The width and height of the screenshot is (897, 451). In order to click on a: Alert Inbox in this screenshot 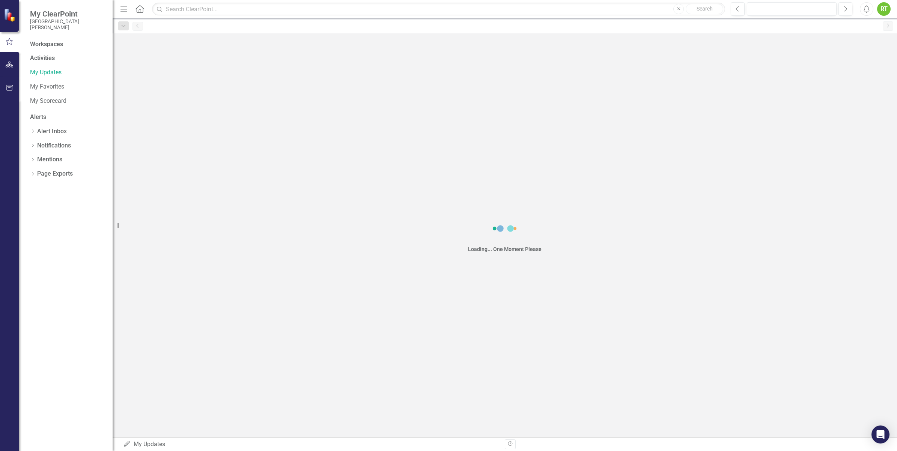, I will do `click(52, 131)`.